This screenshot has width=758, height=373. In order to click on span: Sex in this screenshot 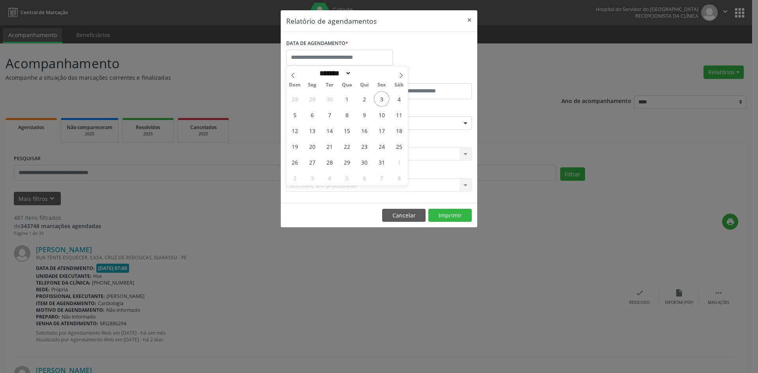, I will do `click(382, 85)`.